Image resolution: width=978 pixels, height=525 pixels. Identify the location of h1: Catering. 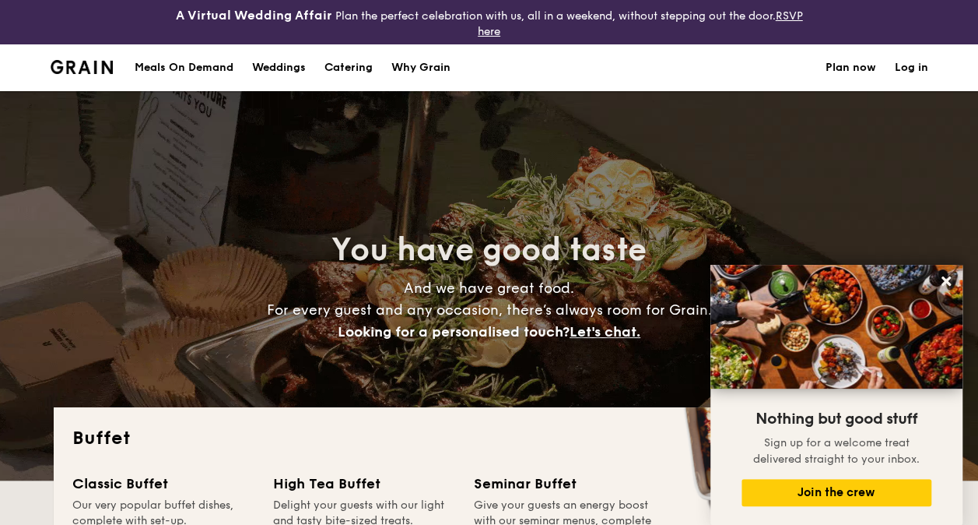
(349, 68).